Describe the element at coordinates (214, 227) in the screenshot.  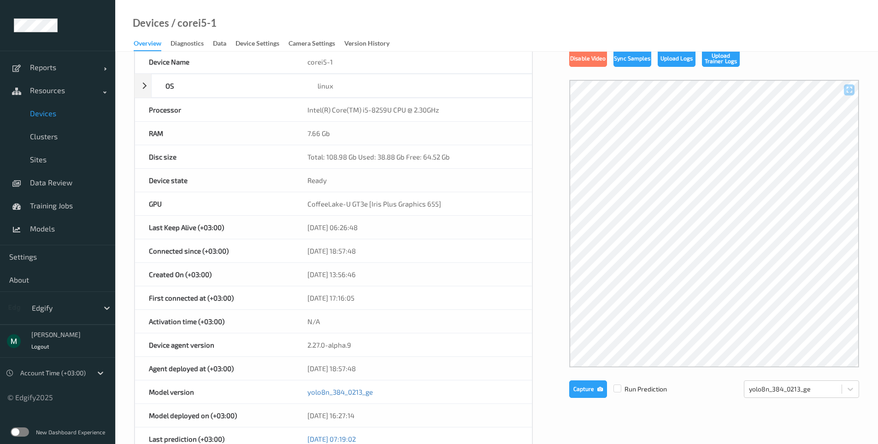
I see `div: Last Keep Alive (+03:00)` at that location.